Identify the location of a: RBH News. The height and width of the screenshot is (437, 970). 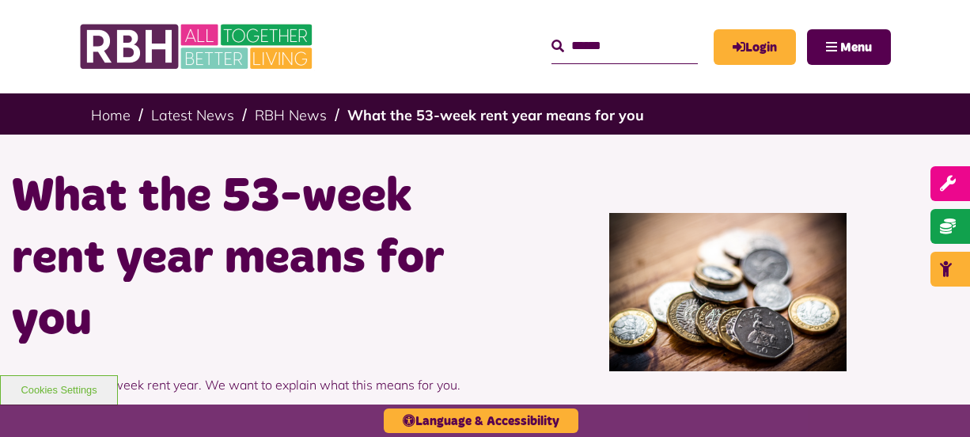
(290, 115).